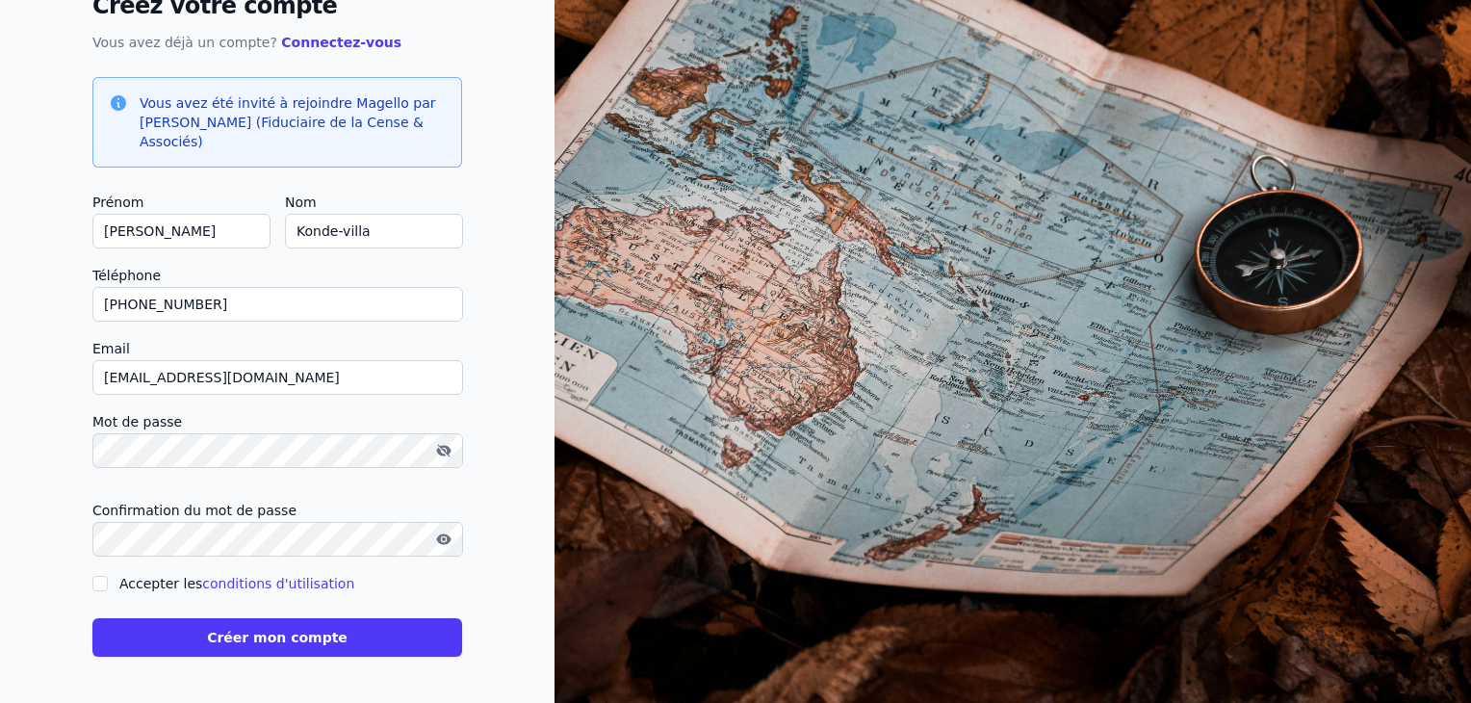 This screenshot has height=703, width=1471. I want to click on a: Connectez-vous, so click(341, 42).